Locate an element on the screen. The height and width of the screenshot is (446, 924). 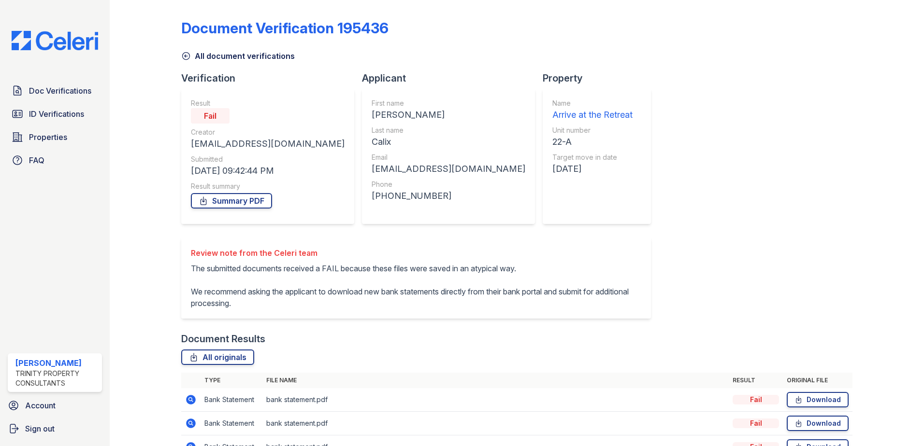
th: Original file is located at coordinates (817, 381).